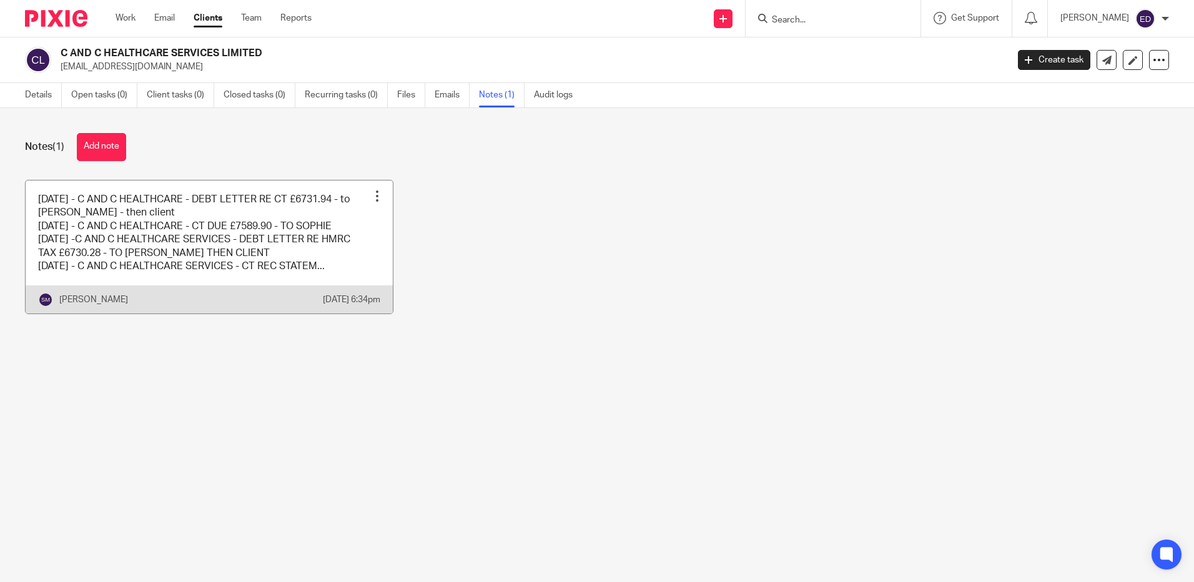  I want to click on a: Recurring tasks (0), so click(346, 95).